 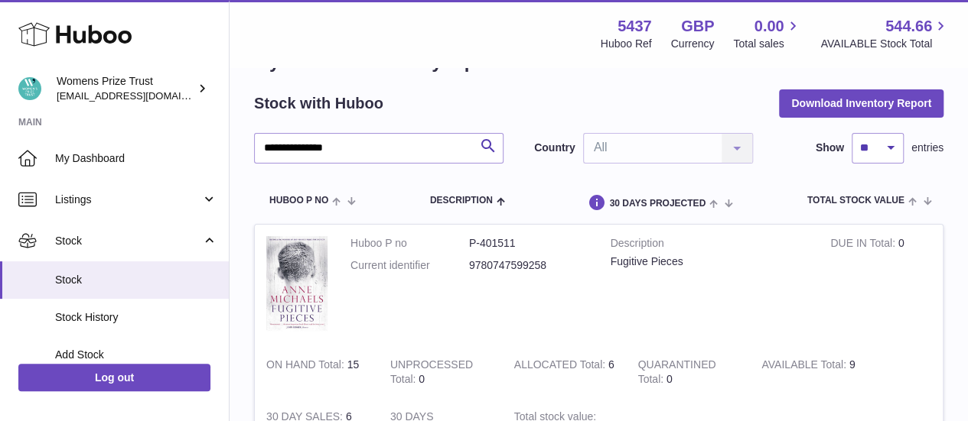 I want to click on div: Currency, so click(x=692, y=44).